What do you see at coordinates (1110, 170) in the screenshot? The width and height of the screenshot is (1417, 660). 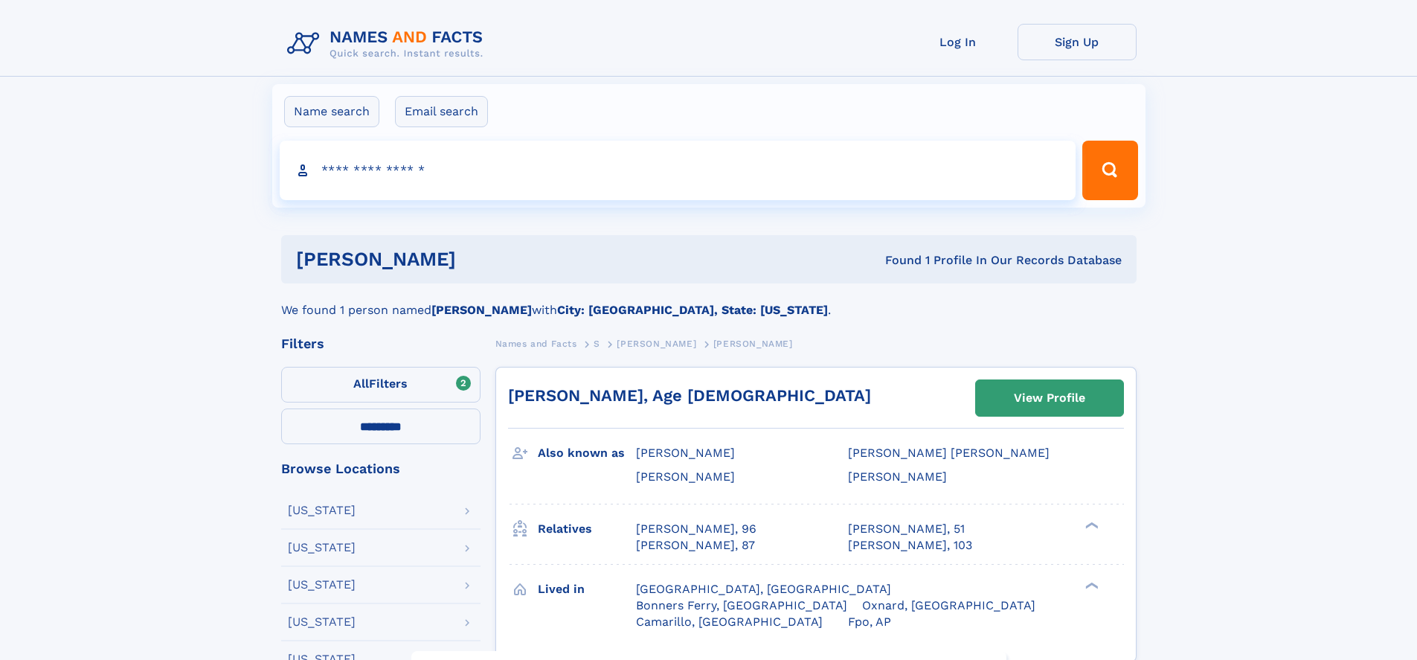 I see `button: Search Button` at bounding box center [1110, 170].